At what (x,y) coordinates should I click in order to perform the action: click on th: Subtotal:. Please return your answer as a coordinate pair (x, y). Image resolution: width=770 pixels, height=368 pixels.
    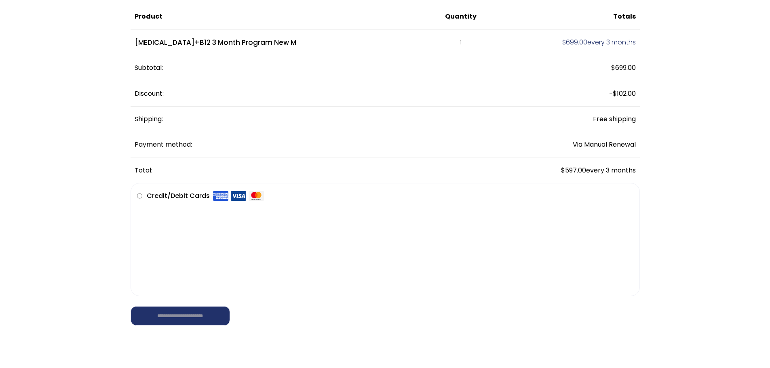
    Looking at the image, I should click on (313, 68).